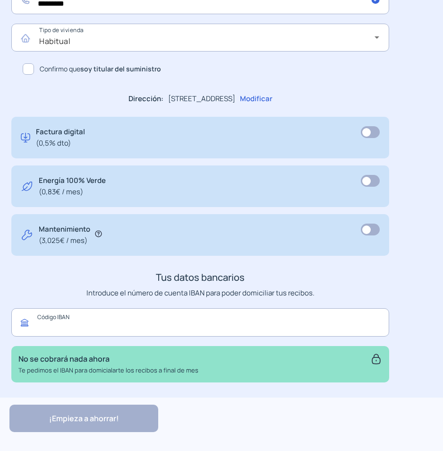 The height and width of the screenshot is (451, 443). What do you see at coordinates (200, 277) in the screenshot?
I see `h3: Tus datos bancarios` at bounding box center [200, 277].